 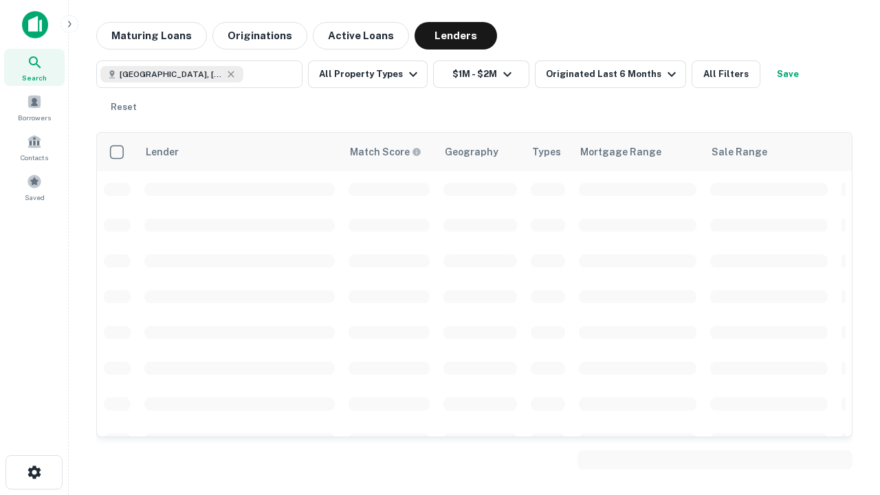 What do you see at coordinates (472, 152) in the screenshot?
I see `div: Geography` at bounding box center [472, 152].